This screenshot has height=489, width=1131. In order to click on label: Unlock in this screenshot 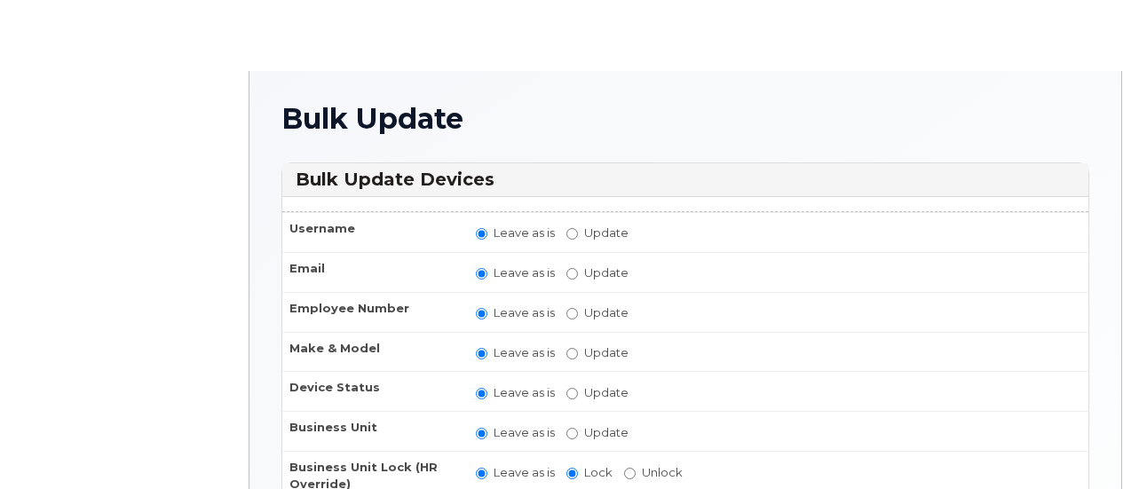, I will do `click(653, 472)`.